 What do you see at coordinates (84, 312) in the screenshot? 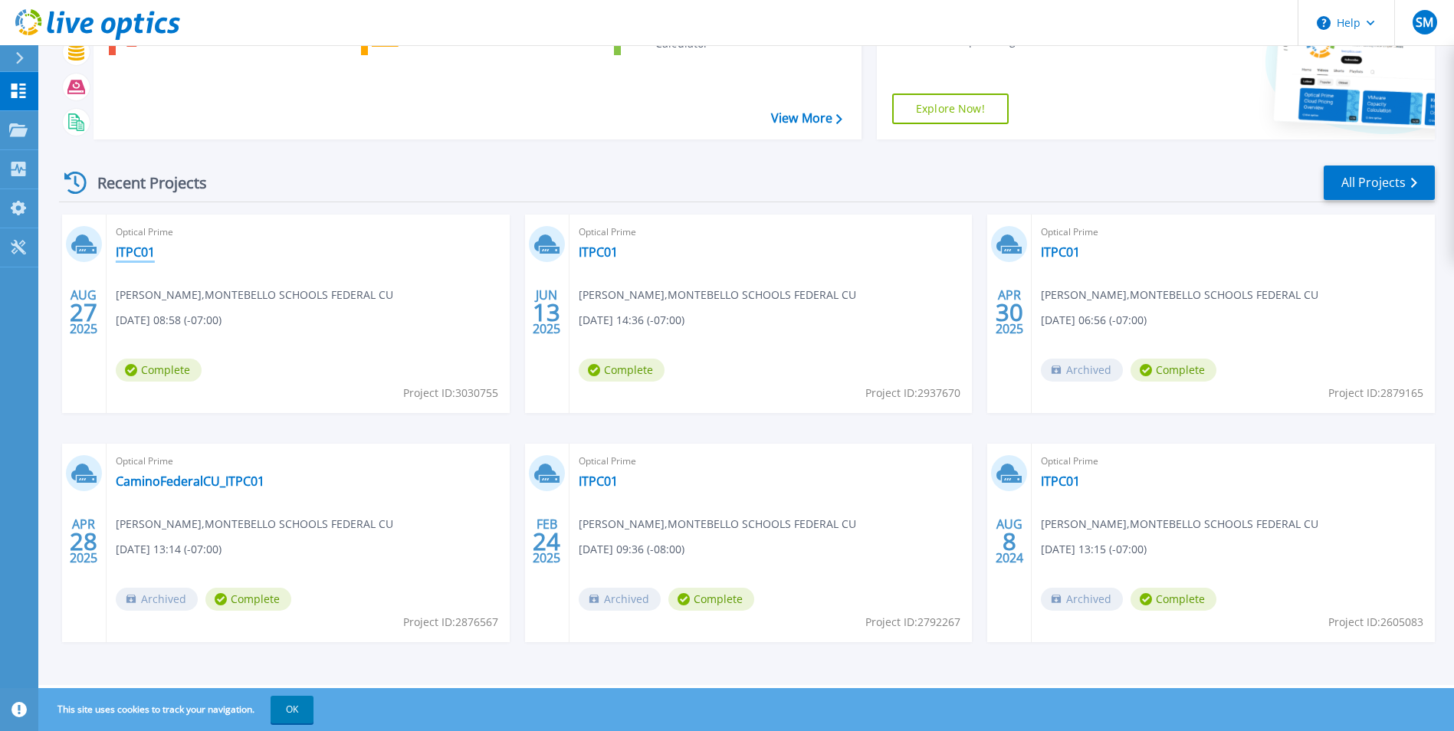
I see `span: 27` at bounding box center [84, 312].